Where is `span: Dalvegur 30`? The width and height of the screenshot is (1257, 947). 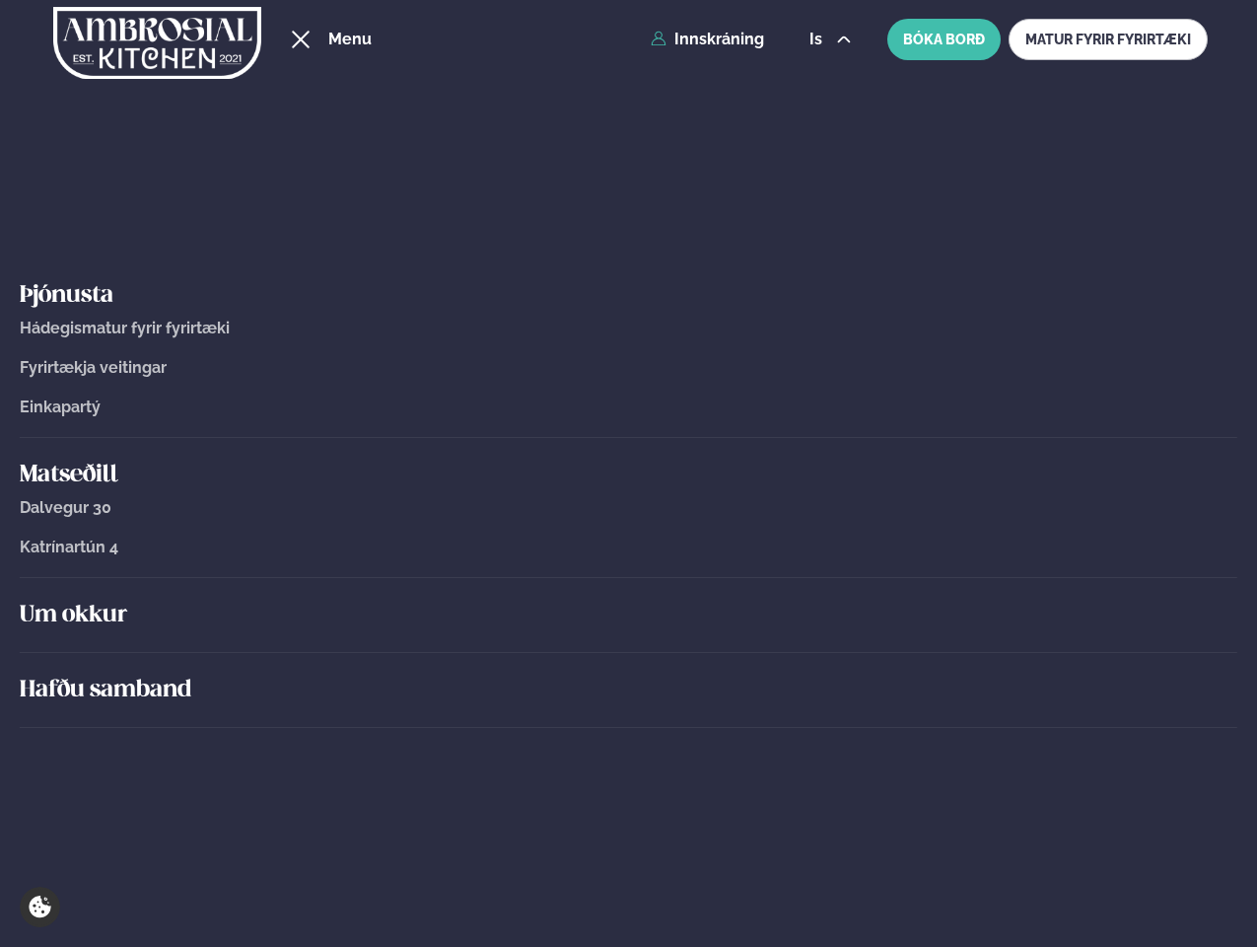
span: Dalvegur 30 is located at coordinates (65, 507).